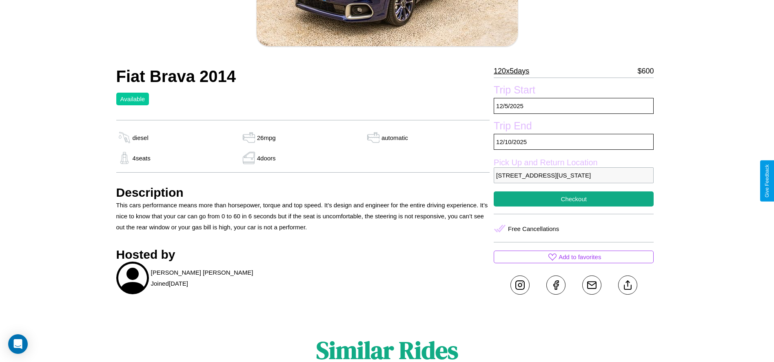  I want to click on p: 4 doors, so click(266, 158).